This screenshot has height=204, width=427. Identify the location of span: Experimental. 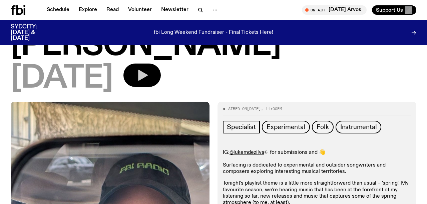
(286, 127).